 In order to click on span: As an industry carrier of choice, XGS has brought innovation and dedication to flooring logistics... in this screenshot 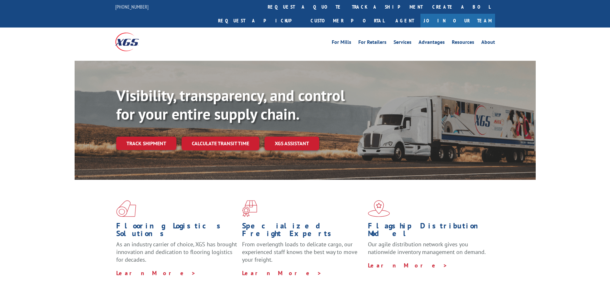, I will do `click(176, 252)`.